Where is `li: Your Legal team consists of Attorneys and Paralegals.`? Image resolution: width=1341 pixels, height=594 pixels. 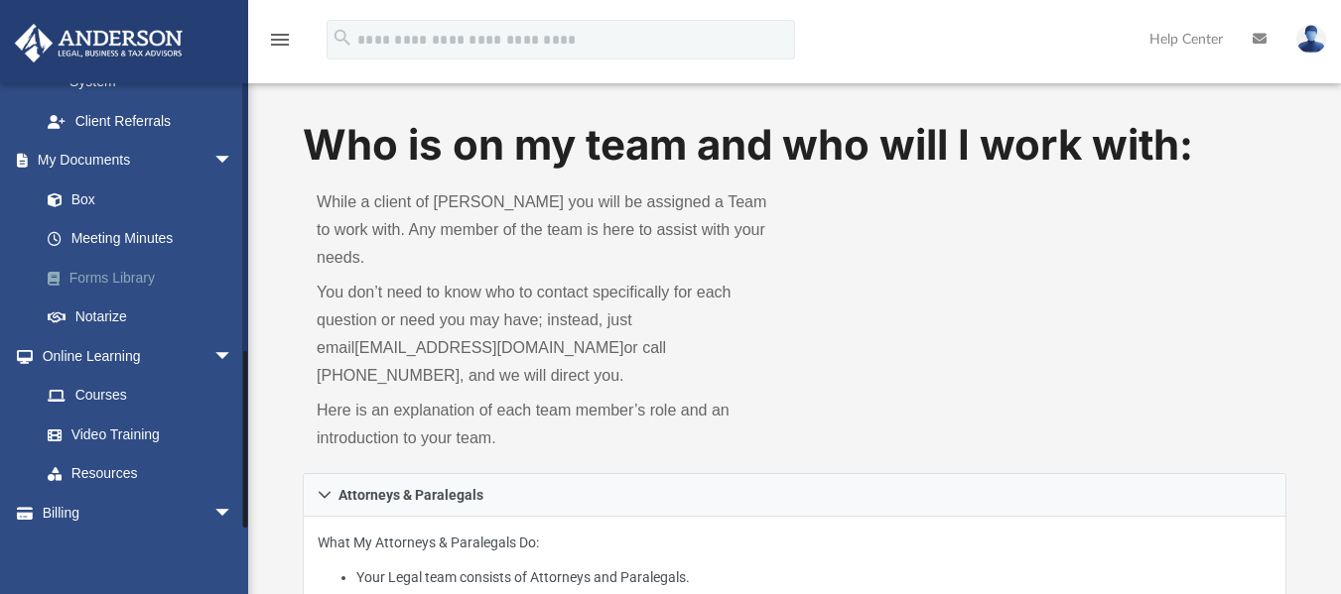
li: Your Legal team consists of Attorneys and Paralegals. is located at coordinates (814, 578).